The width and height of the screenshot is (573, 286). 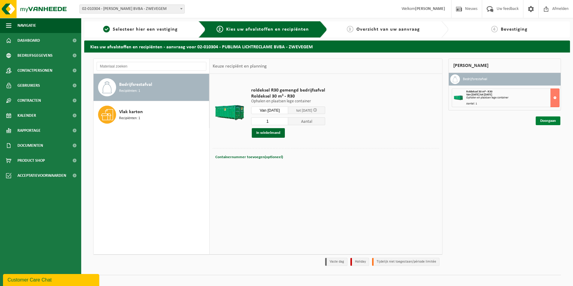 I want to click on span: Gebruikers, so click(x=29, y=86).